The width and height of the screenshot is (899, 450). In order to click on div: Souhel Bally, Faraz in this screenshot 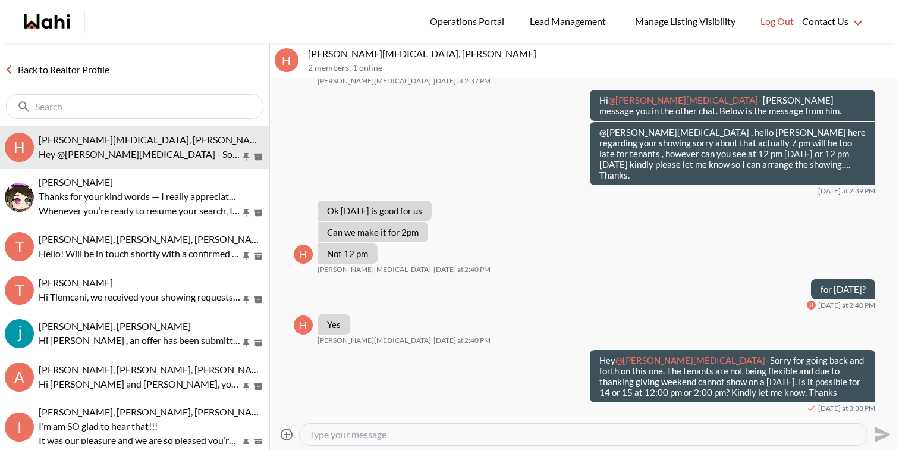, I will do `click(19, 333)`.